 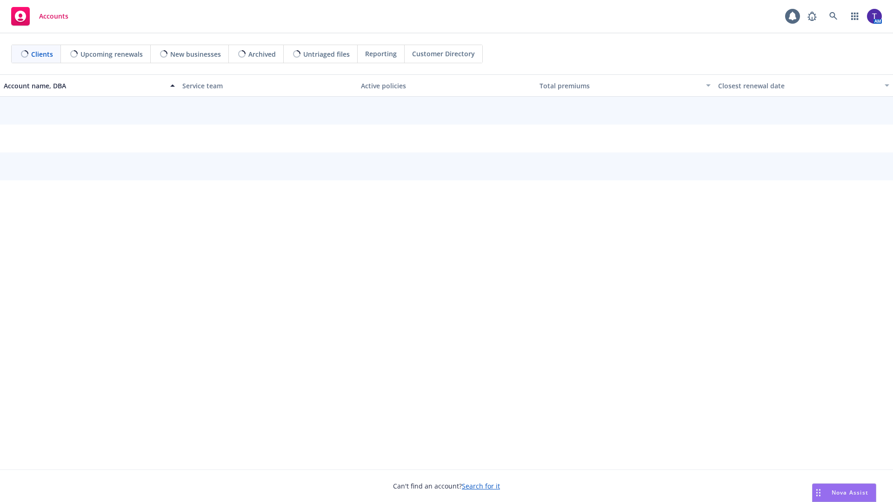 What do you see at coordinates (443, 53) in the screenshot?
I see `span: Customer Directory` at bounding box center [443, 53].